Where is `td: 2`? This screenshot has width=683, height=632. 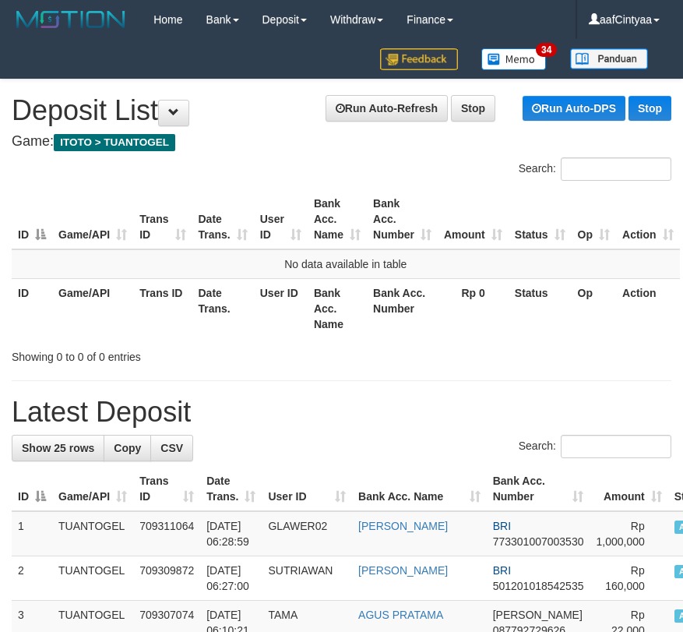 td: 2 is located at coordinates (32, 578).